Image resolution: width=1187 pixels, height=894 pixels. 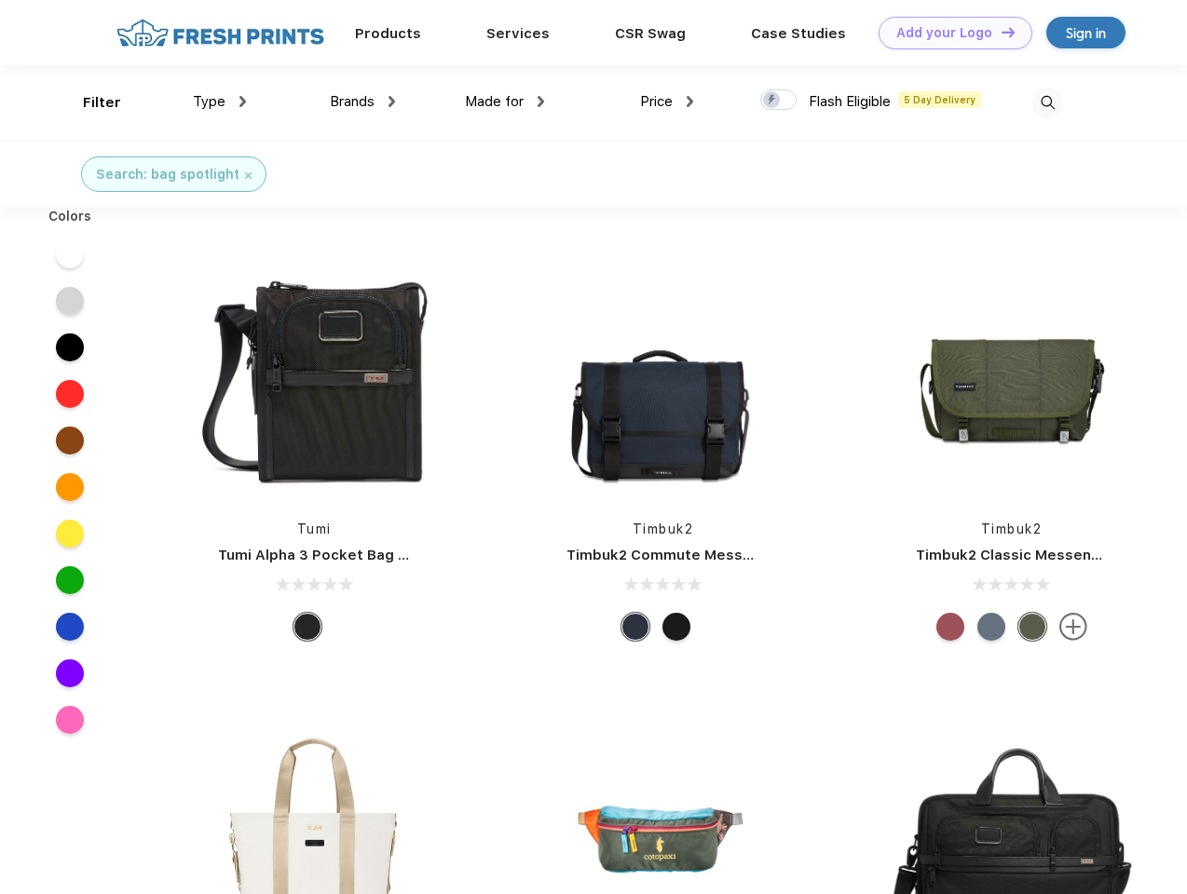 I want to click on a: Timbuk2 Commute Messenger Bag, so click(x=691, y=555).